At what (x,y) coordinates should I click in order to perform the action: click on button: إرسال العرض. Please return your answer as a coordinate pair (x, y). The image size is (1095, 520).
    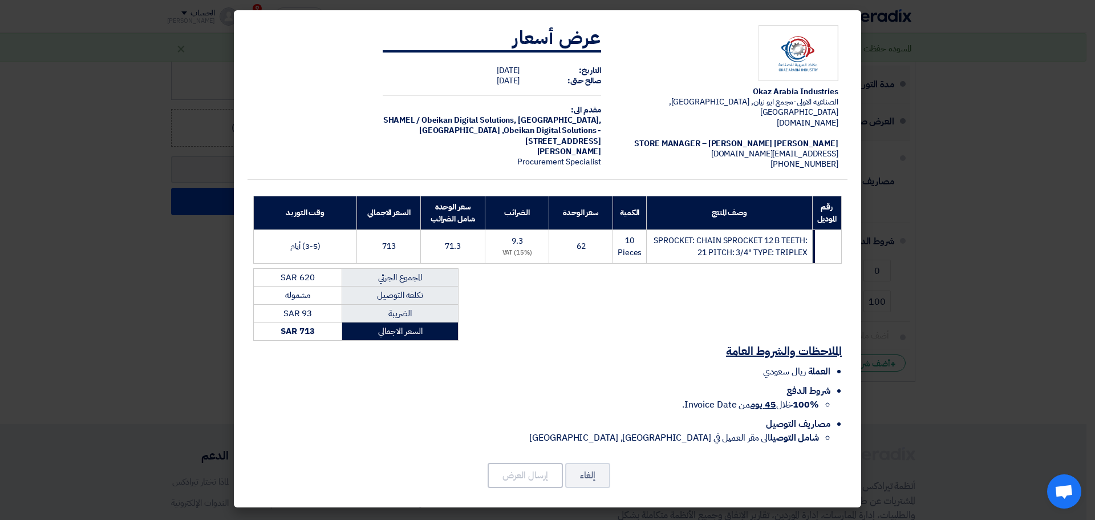
    Looking at the image, I should click on (525, 475).